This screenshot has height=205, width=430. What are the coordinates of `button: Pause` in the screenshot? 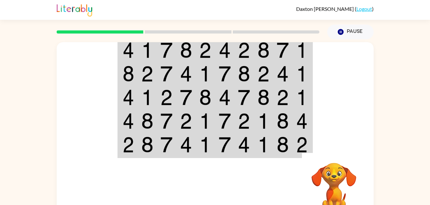 It's located at (350, 32).